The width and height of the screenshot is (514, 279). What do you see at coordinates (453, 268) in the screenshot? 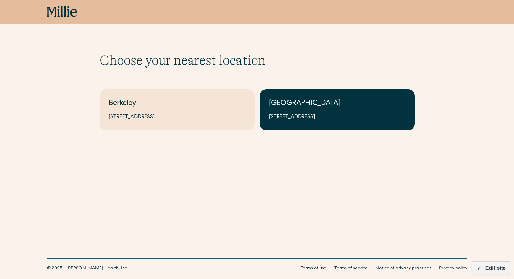
I see `a: Privacy policy` at bounding box center [453, 268].